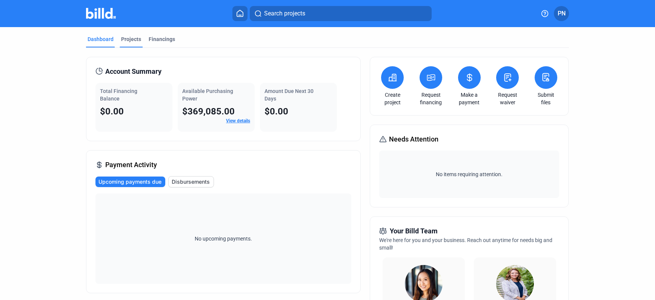 This screenshot has height=300, width=655. I want to click on span: PN, so click(561, 14).